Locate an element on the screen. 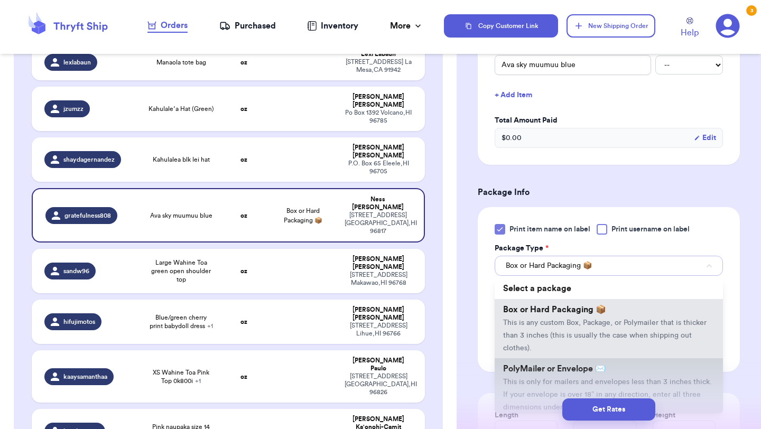 Image resolution: width=761 pixels, height=429 pixels. div: Purchased is located at coordinates (247, 26).